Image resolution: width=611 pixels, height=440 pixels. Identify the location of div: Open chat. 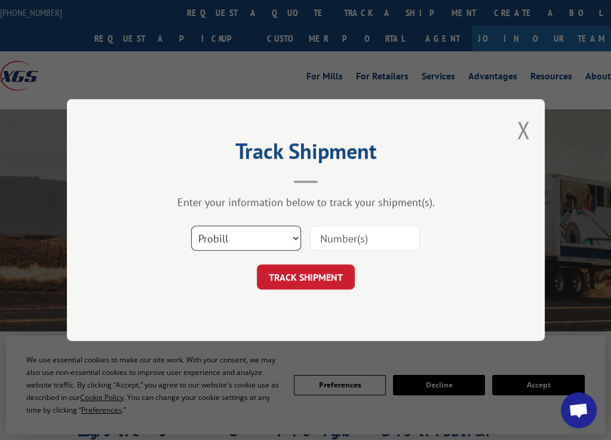
(579, 410).